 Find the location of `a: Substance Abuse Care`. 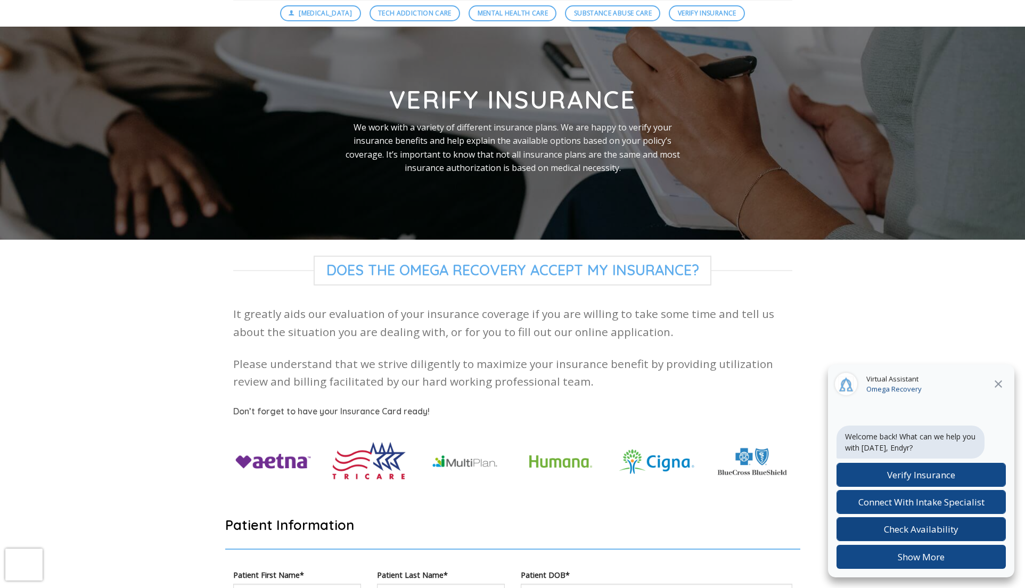

a: Substance Abuse Care is located at coordinates (612, 13).